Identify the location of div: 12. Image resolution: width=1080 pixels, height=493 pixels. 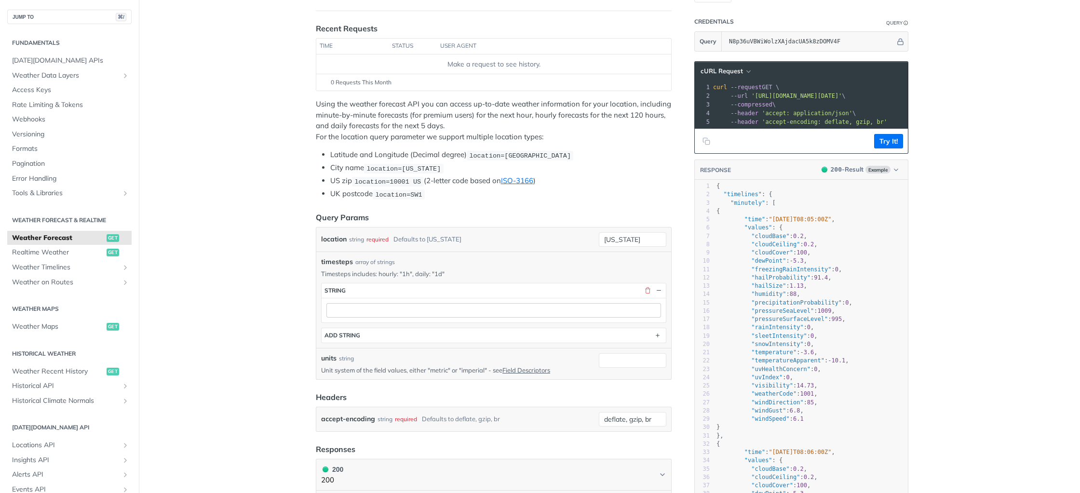
(702, 278).